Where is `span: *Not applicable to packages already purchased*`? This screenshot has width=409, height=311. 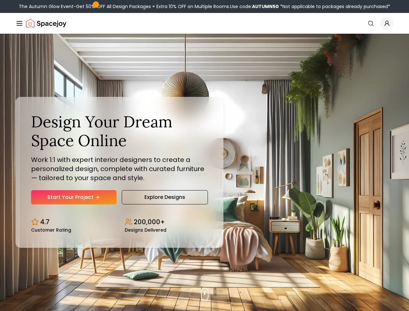
span: *Not applicable to packages already purchased* is located at coordinates (335, 6).